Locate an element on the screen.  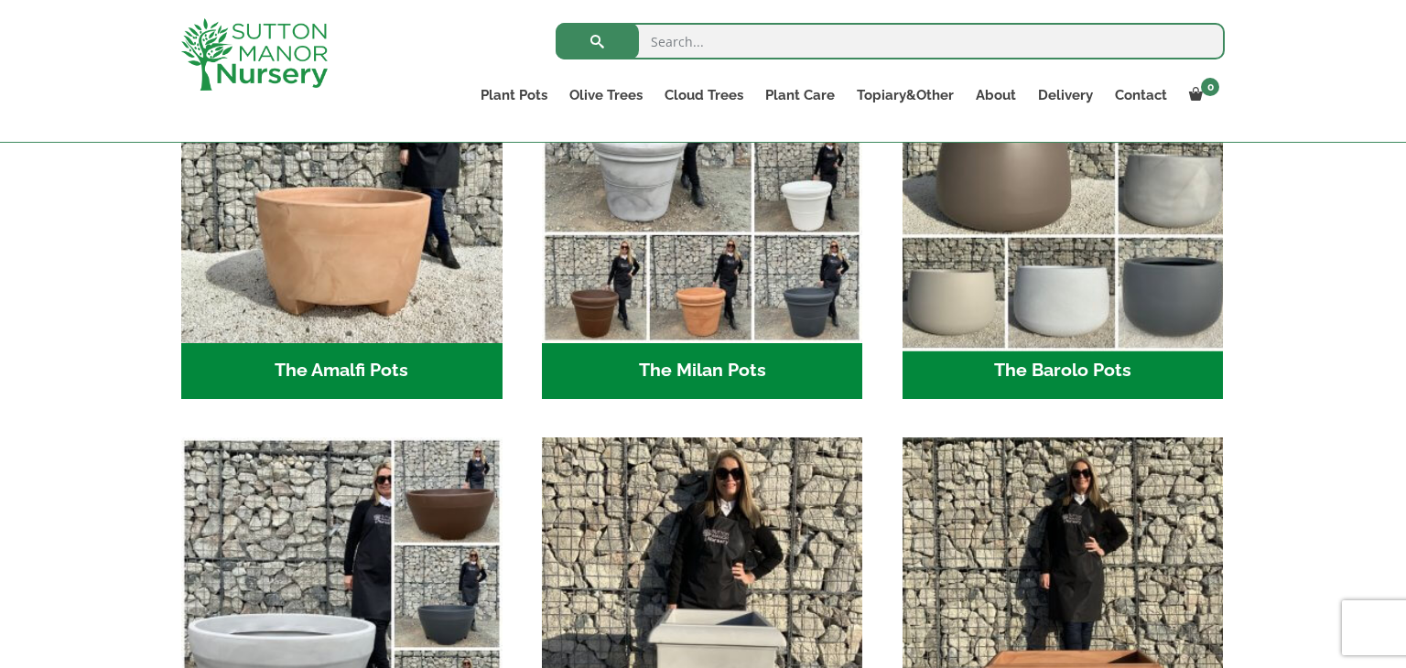
a: Delivery is located at coordinates (1065, 95).